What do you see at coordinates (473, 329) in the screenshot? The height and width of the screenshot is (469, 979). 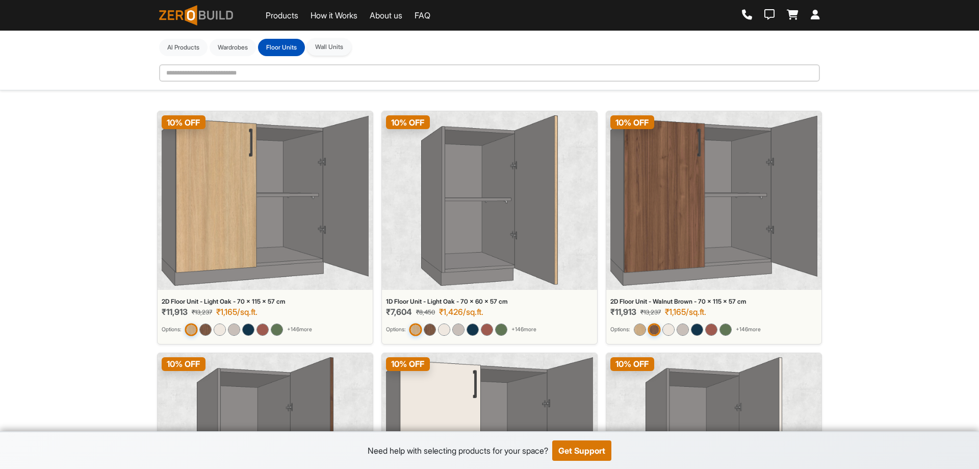 I see `img: 1D Floor Unit - Graphite Blue - 70 x 60 x 57 cm` at bounding box center [473, 329].